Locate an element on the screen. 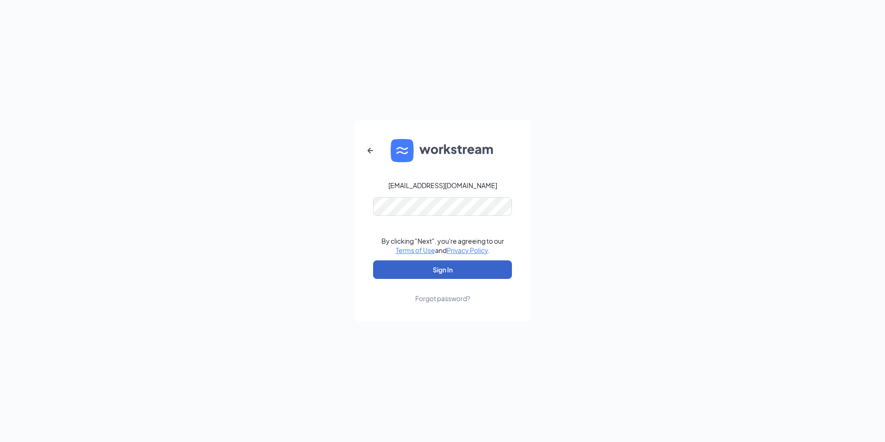 The height and width of the screenshot is (442, 885). svg: ArrowLeftNew is located at coordinates (370, 150).